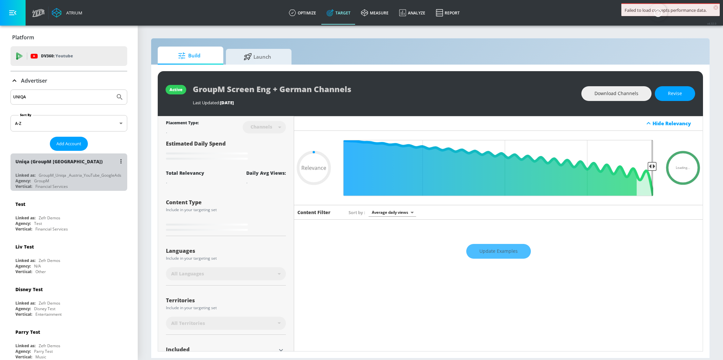 This screenshot has height=360, width=723. What do you see at coordinates (226, 274) in the screenshot?
I see `div: All Languages` at bounding box center [226, 274].